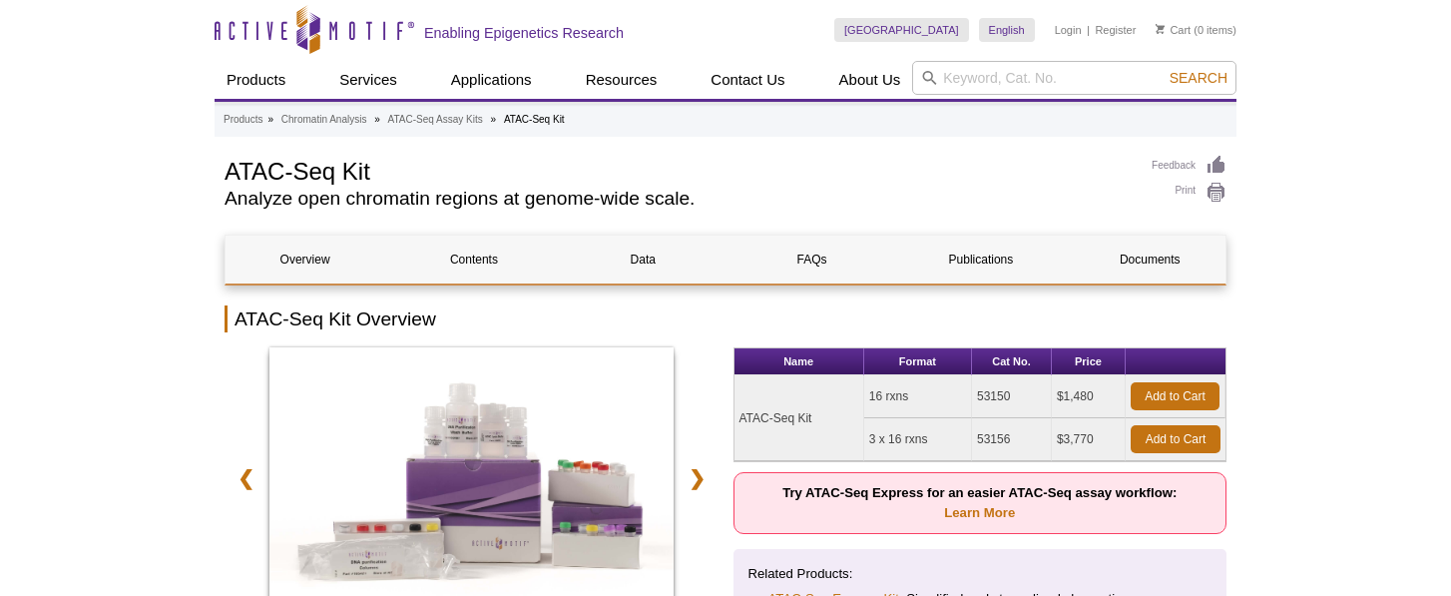 The width and height of the screenshot is (1451, 596). What do you see at coordinates (812, 260) in the screenshot?
I see `a: FAQs` at bounding box center [812, 260].